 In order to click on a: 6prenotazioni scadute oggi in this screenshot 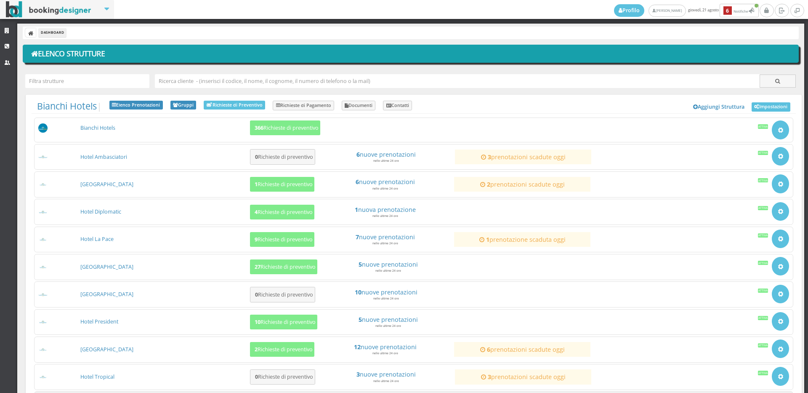, I will do `click(522, 349)`.